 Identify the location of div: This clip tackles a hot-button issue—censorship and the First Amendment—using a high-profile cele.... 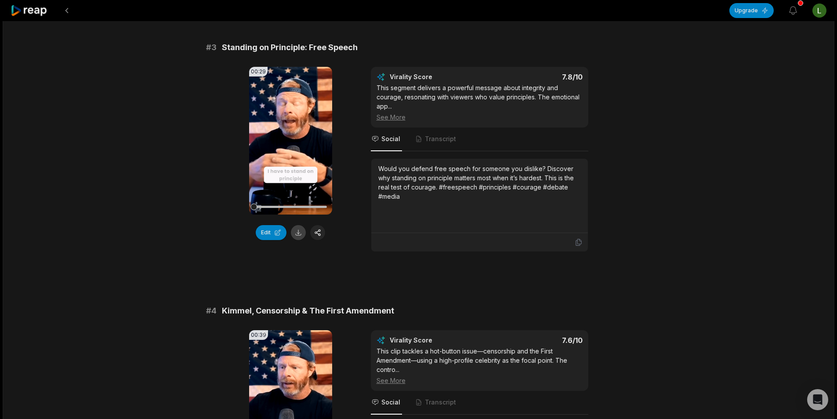
(479, 365).